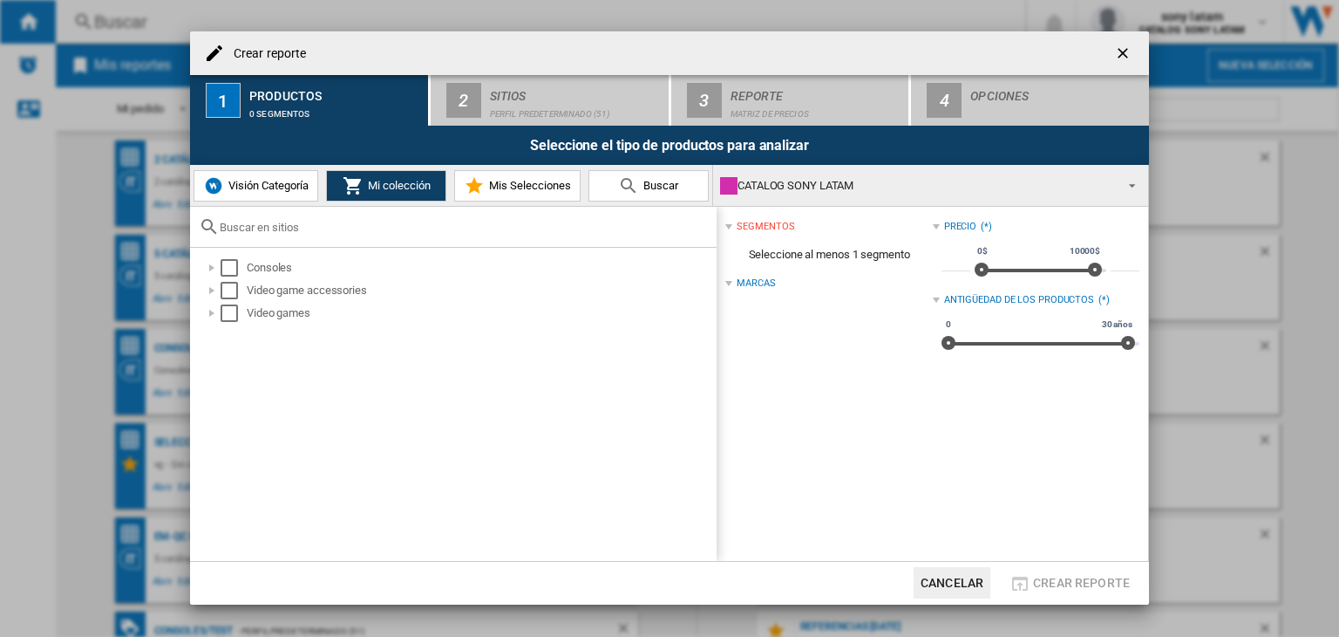 This screenshot has width=1339, height=637. I want to click on button: Crear reporte, so click(1070, 582).